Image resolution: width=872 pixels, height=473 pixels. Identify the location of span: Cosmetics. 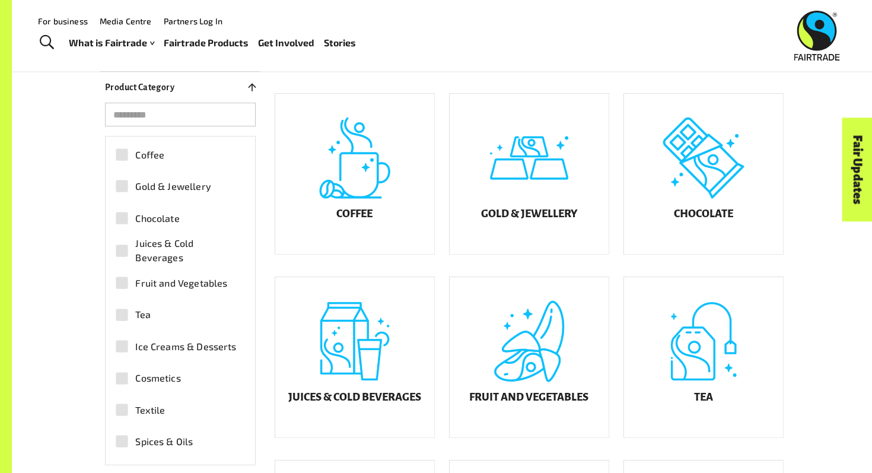
(158, 378).